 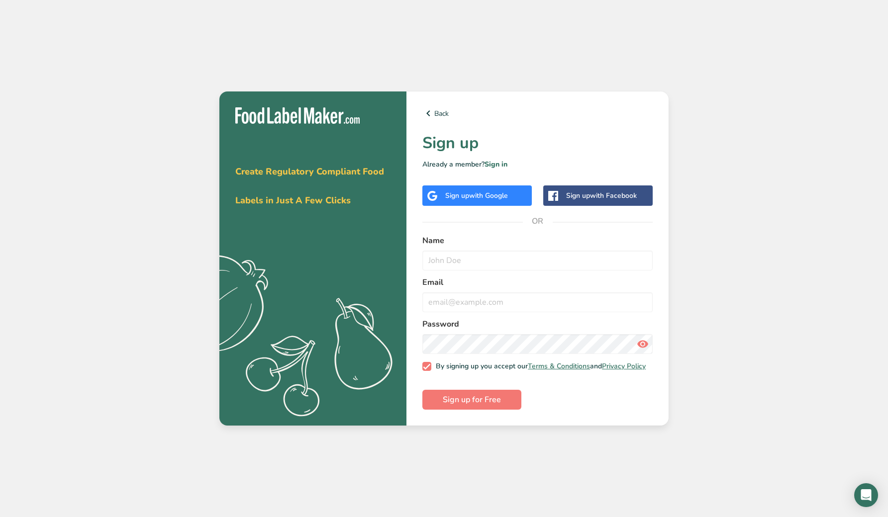 What do you see at coordinates (537, 143) in the screenshot?
I see `h1: Sign up` at bounding box center [537, 143].